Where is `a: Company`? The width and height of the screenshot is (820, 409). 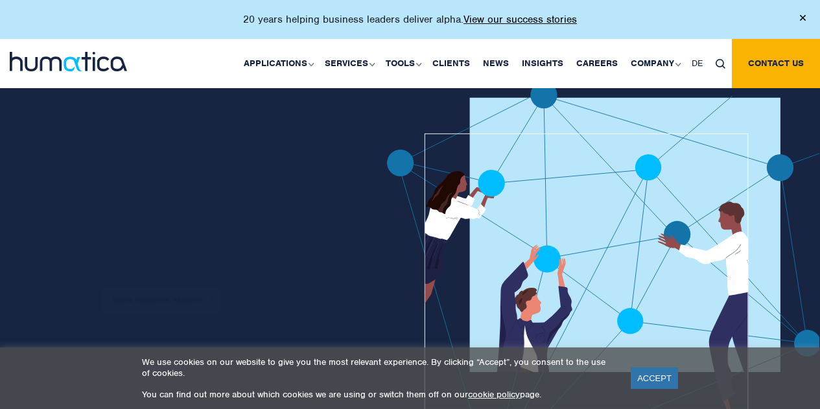
a: Company is located at coordinates (655, 64).